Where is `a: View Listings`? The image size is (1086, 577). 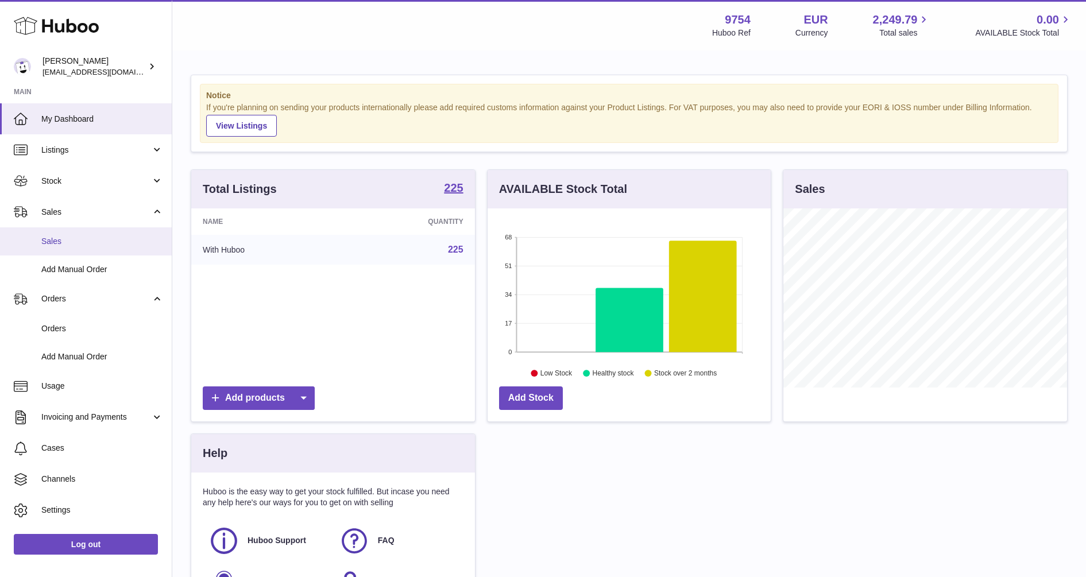
a: View Listings is located at coordinates (241, 126).